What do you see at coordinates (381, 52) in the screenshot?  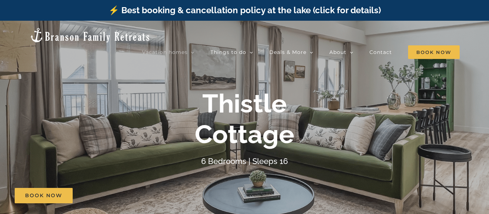 I see `a: Contact` at bounding box center [381, 52].